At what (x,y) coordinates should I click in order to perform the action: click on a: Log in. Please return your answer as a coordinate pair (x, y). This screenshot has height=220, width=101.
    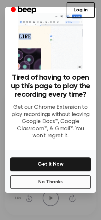
    Looking at the image, I should click on (81, 10).